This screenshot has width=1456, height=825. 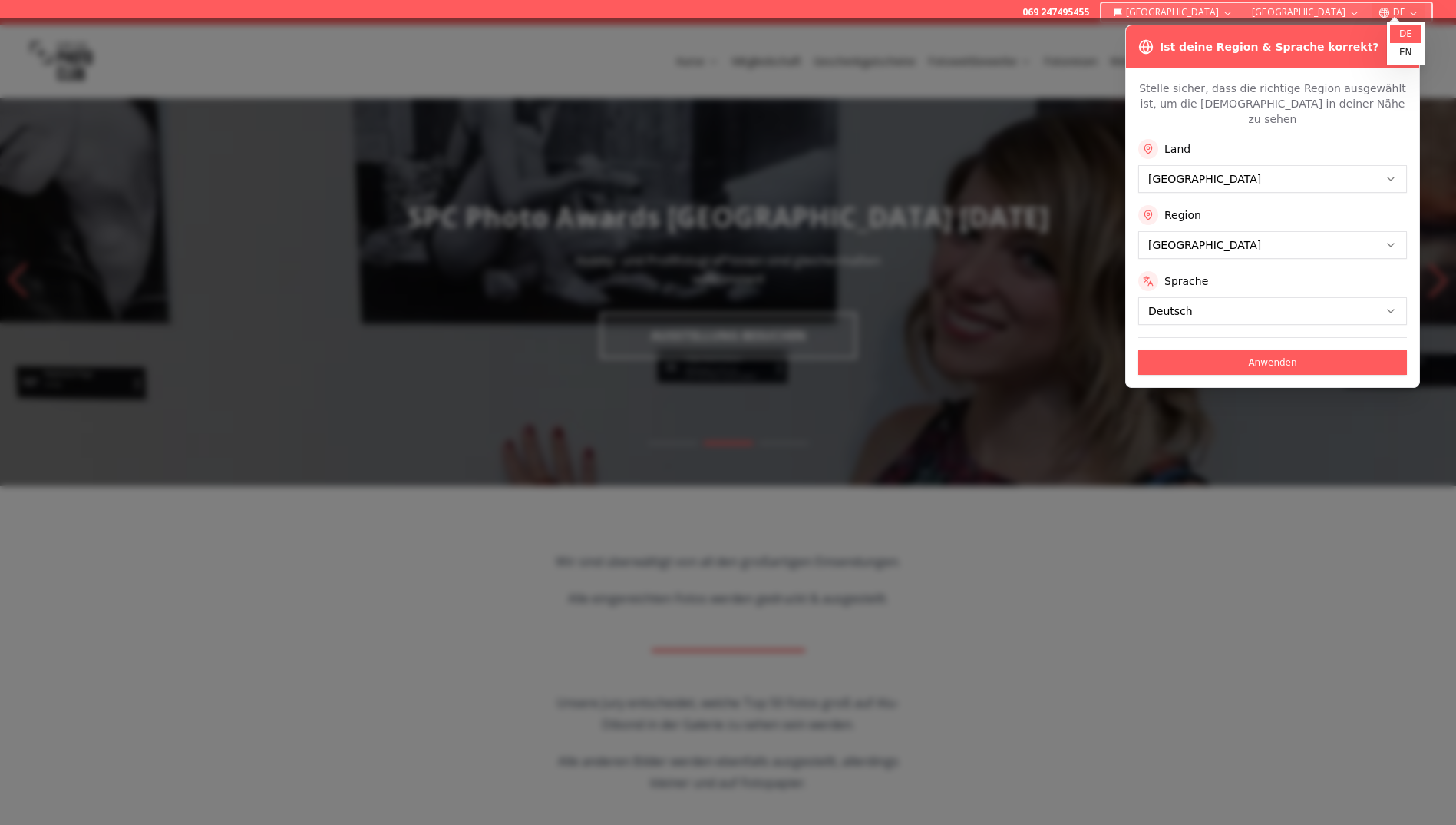 I want to click on a: de, so click(x=1406, y=34).